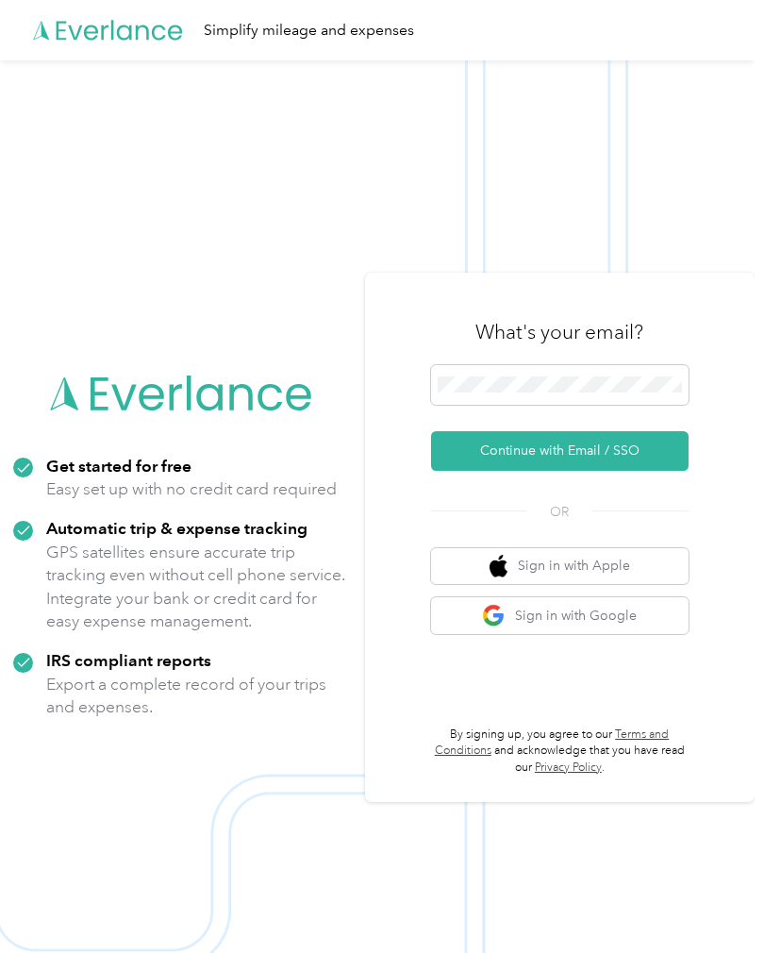 Image resolution: width=764 pixels, height=953 pixels. Describe the element at coordinates (192, 489) in the screenshot. I see `p: Easy set up with no credit card required` at that location.